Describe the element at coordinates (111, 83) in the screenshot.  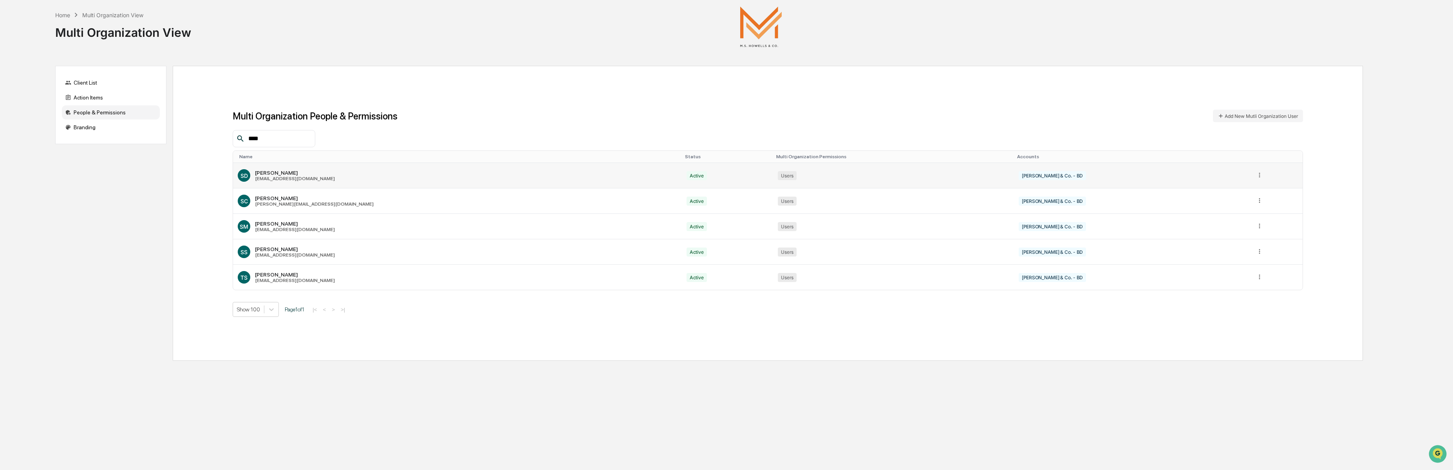
I see `div: Client List` at that location.